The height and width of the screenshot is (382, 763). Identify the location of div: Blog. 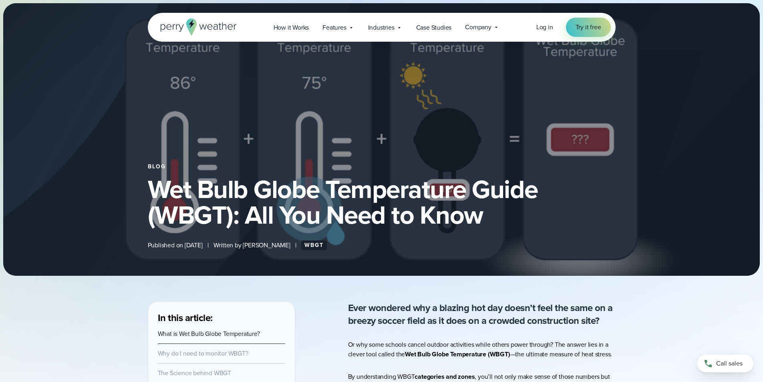
(382, 167).